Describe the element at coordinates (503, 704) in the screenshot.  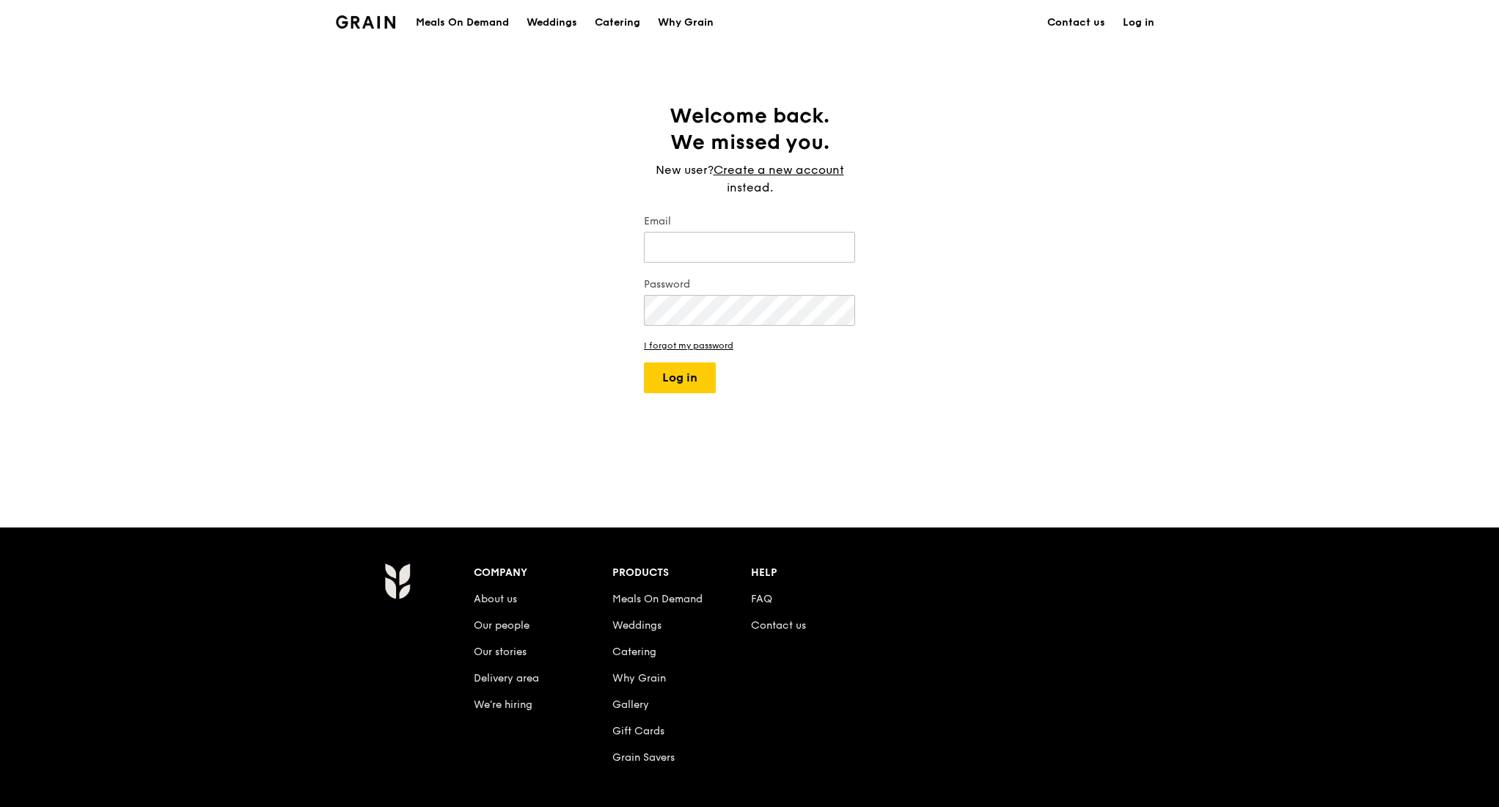
I see `a: We’re hiring` at that location.